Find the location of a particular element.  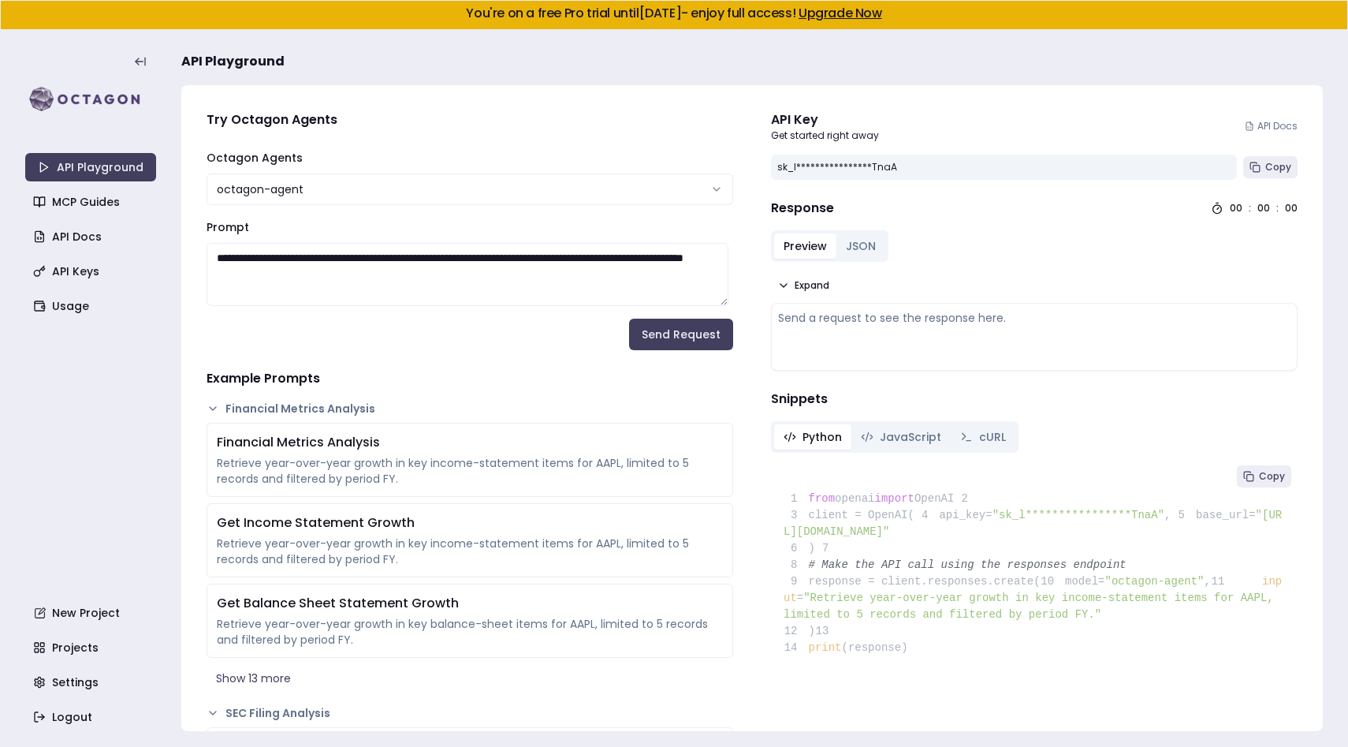

h4: Example Prompts is located at coordinates (470, 378).